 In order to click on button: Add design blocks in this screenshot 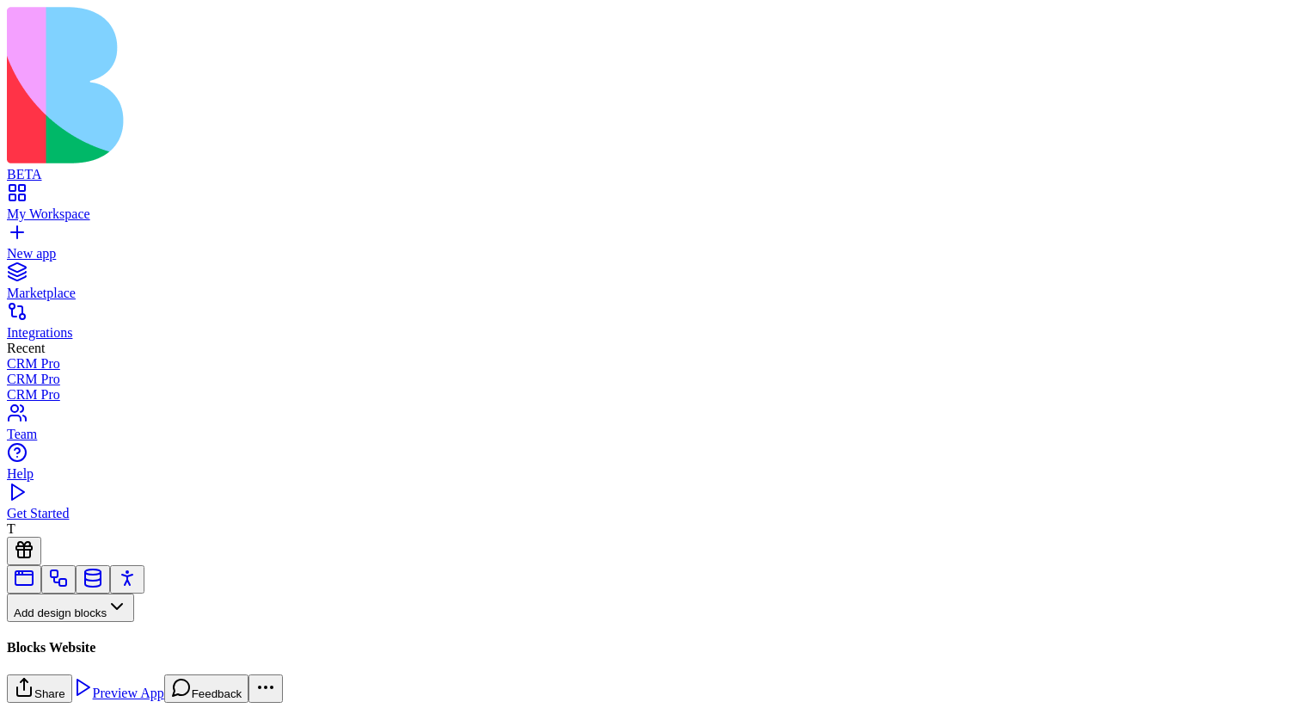, I will do `click(71, 607)`.